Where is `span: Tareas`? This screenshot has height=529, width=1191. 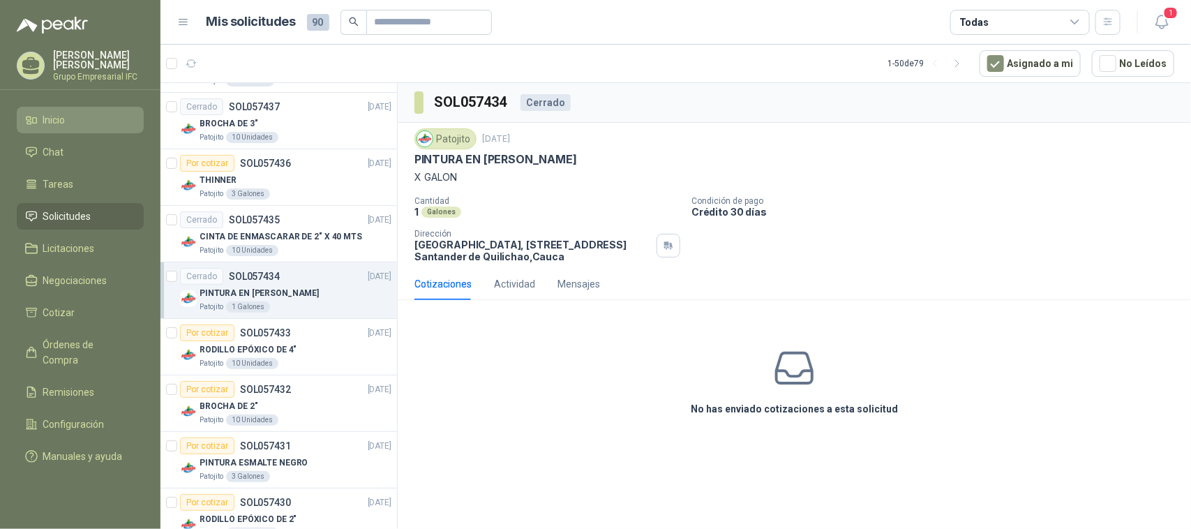
span: Tareas is located at coordinates (59, 184).